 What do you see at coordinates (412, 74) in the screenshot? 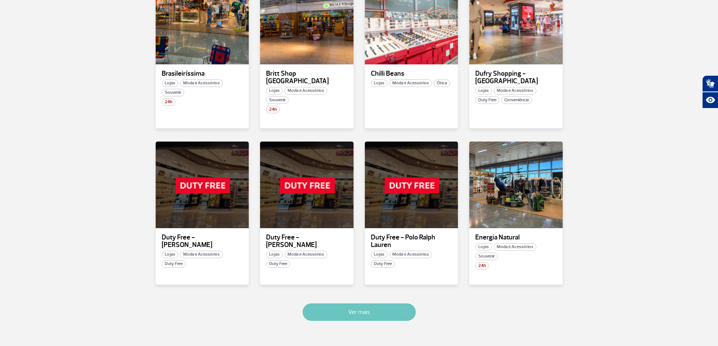
I see `p: Chilli Beans` at bounding box center [412, 74].